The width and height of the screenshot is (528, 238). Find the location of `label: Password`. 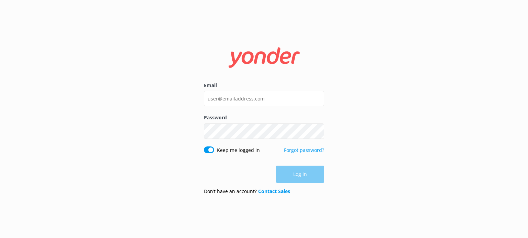

label: Password is located at coordinates (264, 118).